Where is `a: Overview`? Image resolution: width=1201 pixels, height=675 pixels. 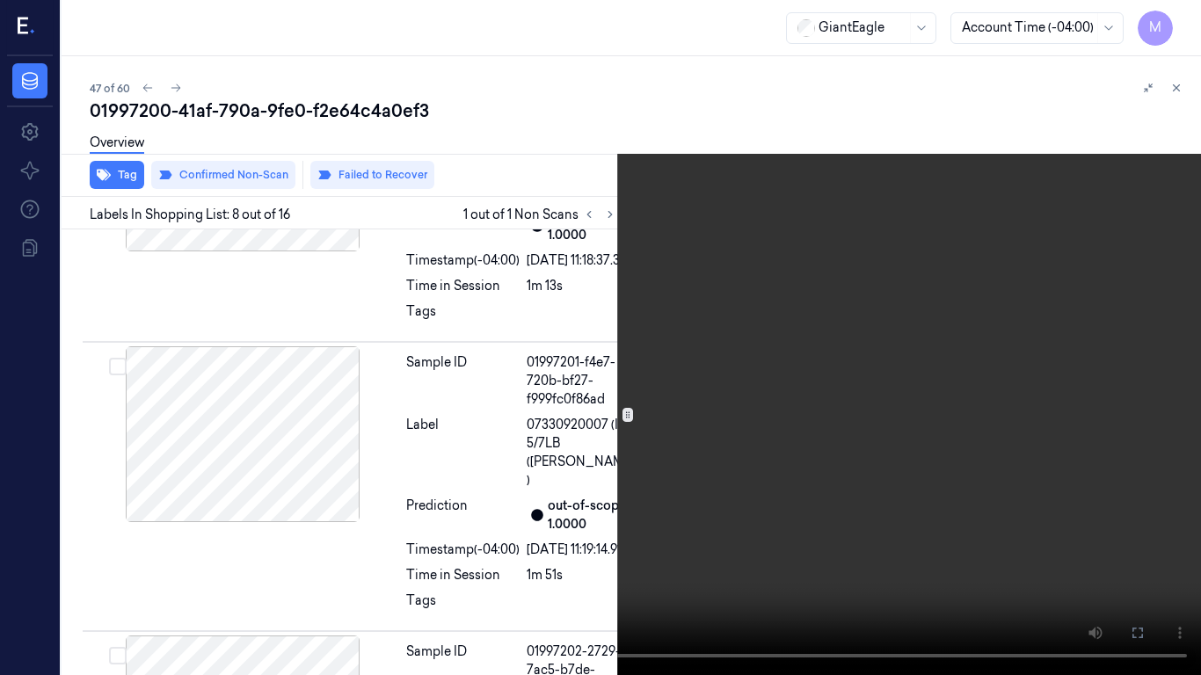 a: Overview is located at coordinates (117, 143).